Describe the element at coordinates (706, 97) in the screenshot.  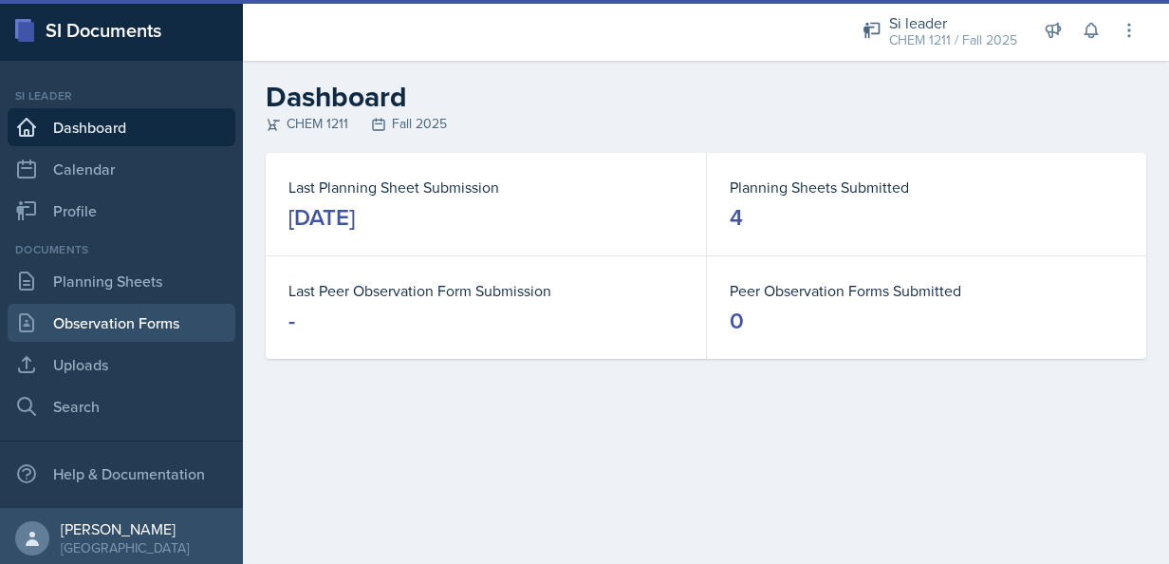
I see `h2: Dashboard` at that location.